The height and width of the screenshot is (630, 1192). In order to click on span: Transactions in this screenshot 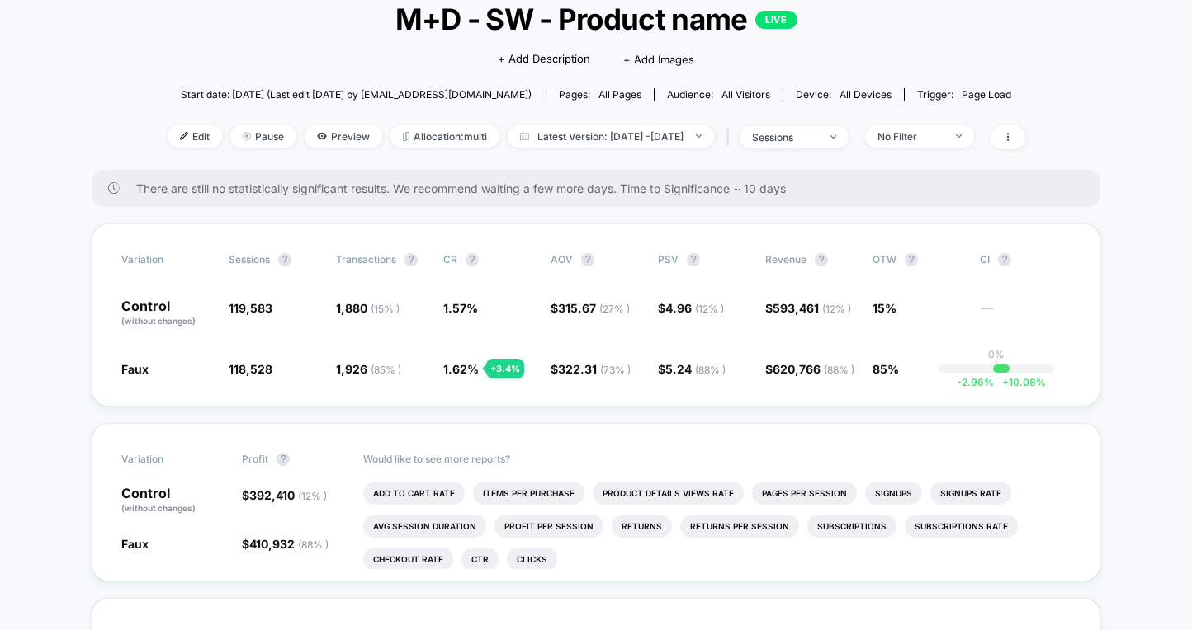, I will do `click(366, 259)`.